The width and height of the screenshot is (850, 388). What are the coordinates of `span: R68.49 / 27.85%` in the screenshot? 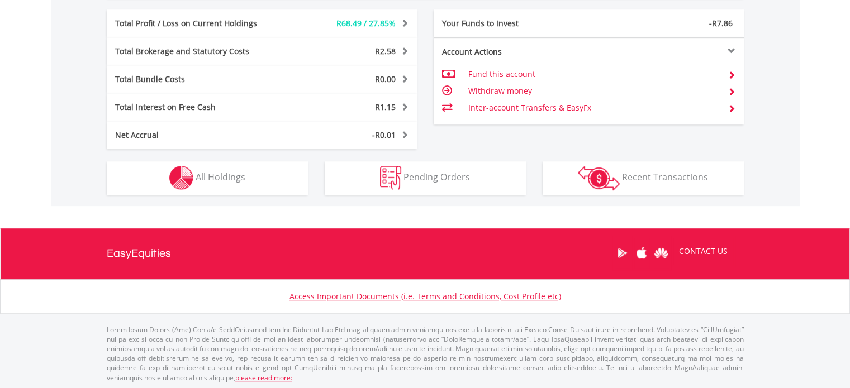 It's located at (366, 23).